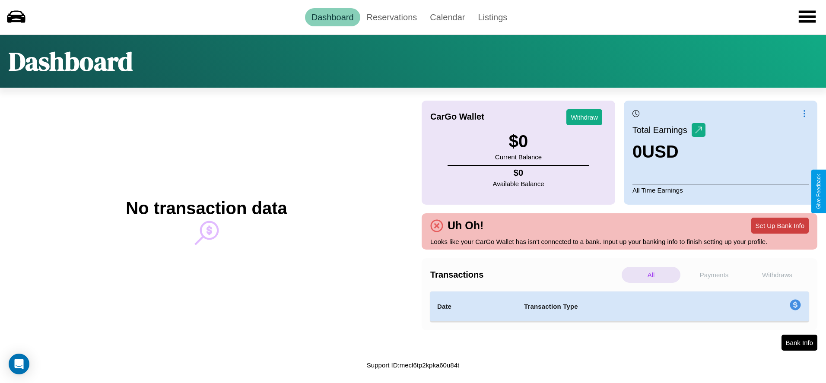 This screenshot has width=826, height=383. Describe the element at coordinates (19, 364) in the screenshot. I see `div: Open Intercom Messenger` at that location.